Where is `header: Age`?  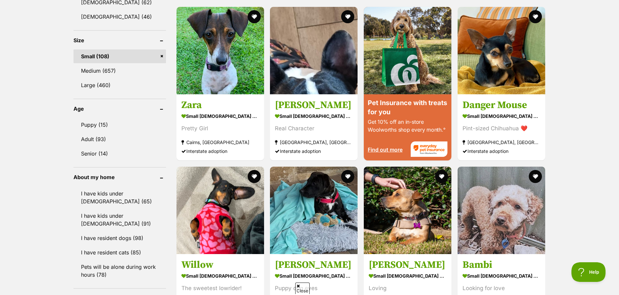
header: Age is located at coordinates (120, 109).